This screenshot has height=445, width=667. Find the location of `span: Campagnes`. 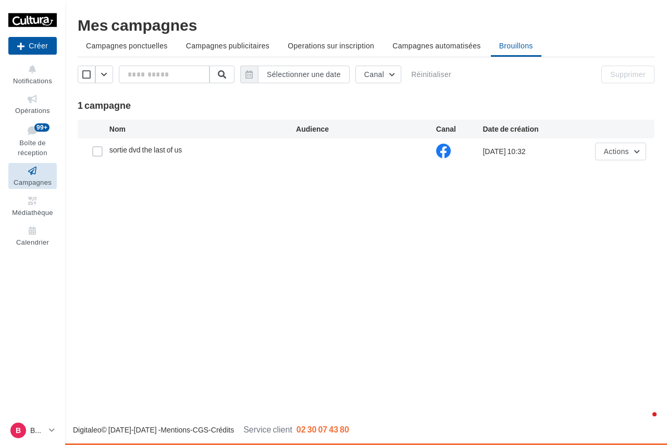

span: Campagnes is located at coordinates (32, 182).